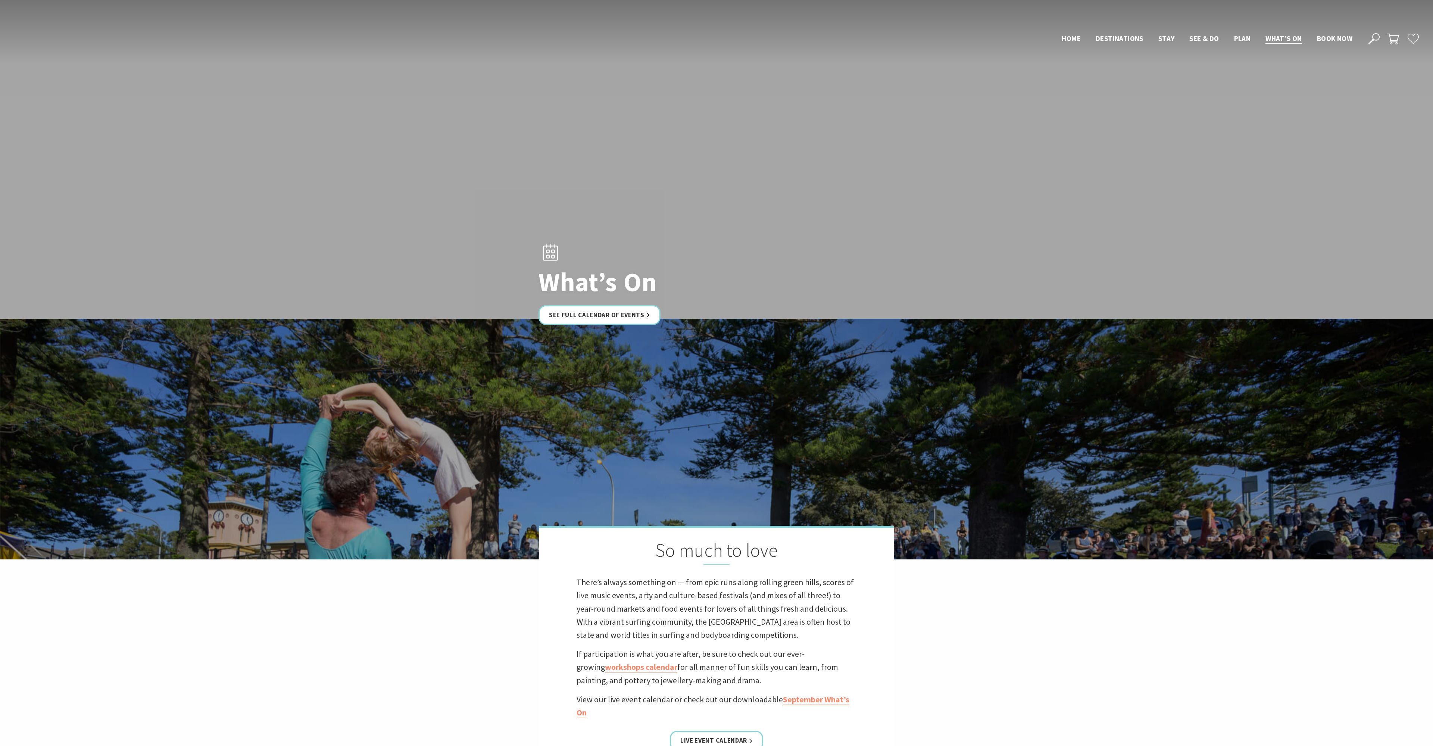  I want to click on span: Destinations, so click(1119, 38).